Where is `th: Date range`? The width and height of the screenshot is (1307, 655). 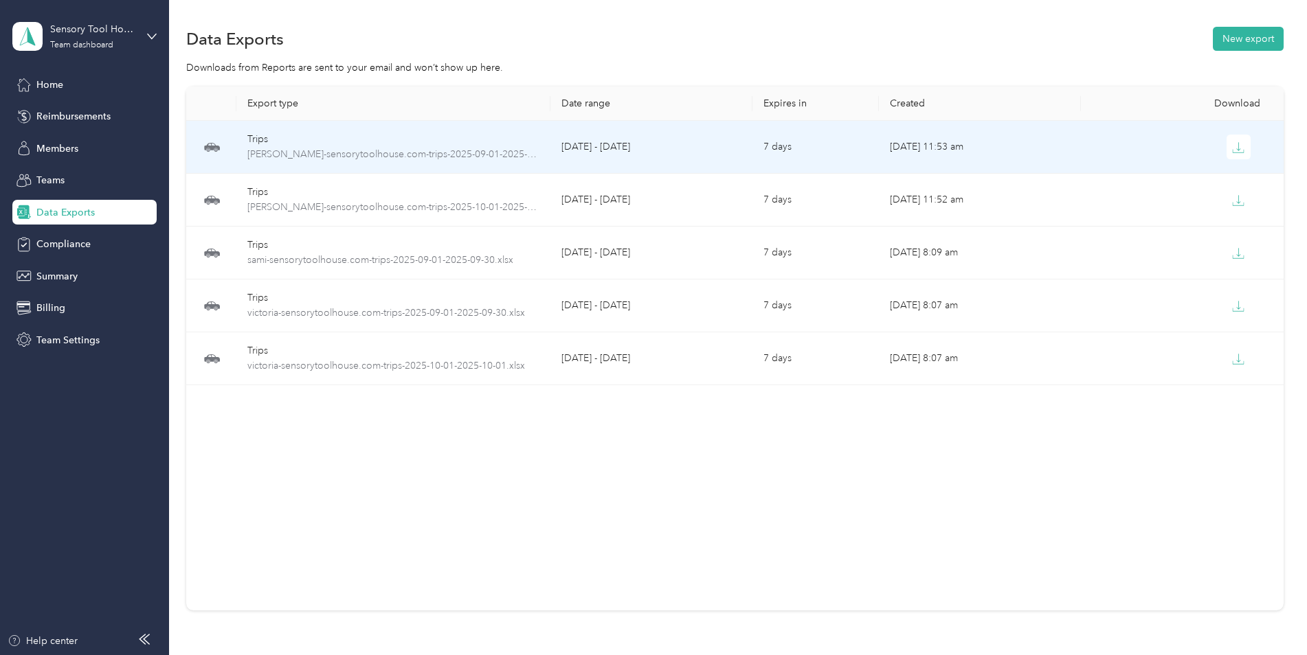 th: Date range is located at coordinates (651, 104).